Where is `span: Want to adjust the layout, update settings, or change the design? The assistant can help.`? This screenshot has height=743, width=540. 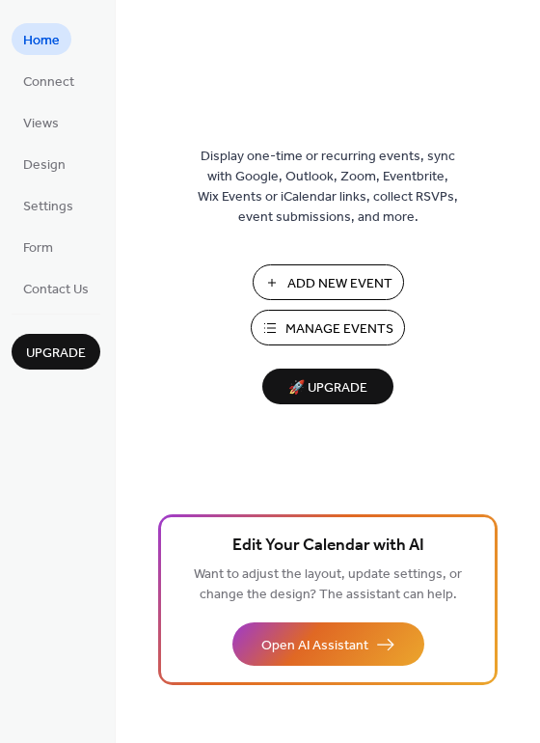
span: Want to adjust the layout, update settings, or change the design? The assistant can help. is located at coordinates (328, 584).